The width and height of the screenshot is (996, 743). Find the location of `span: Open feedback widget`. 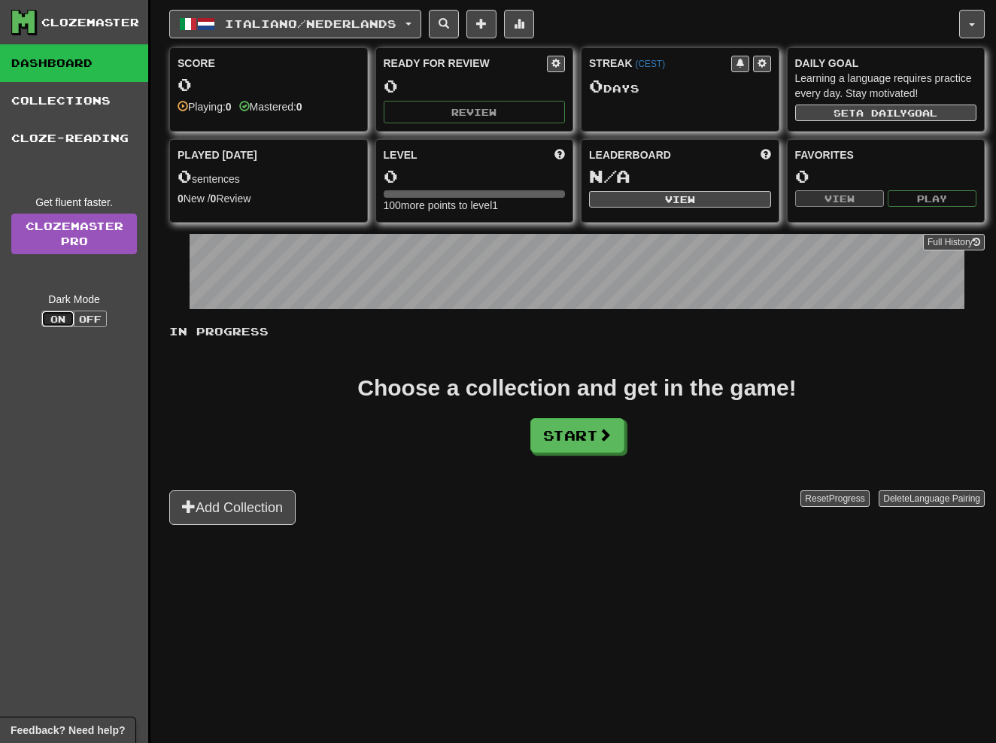

span: Open feedback widget is located at coordinates (68, 730).